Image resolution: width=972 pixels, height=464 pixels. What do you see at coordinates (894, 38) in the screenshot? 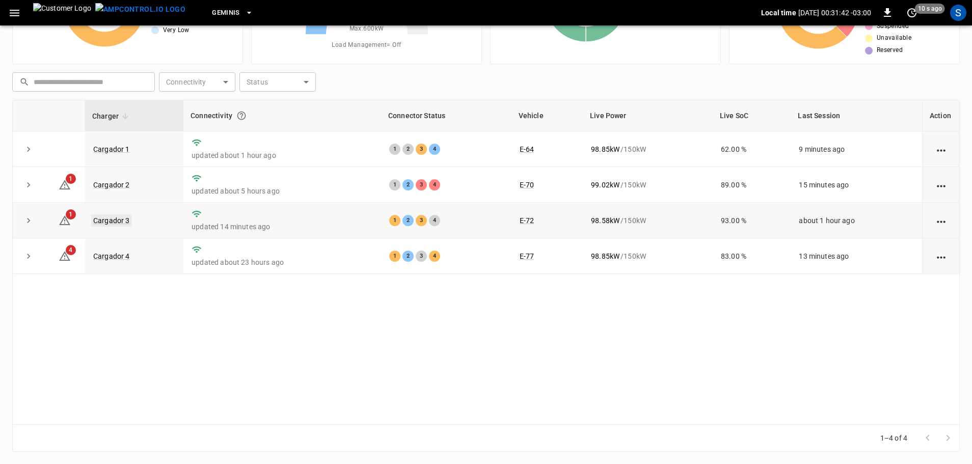
I see `span: Unavailable` at bounding box center [894, 38].